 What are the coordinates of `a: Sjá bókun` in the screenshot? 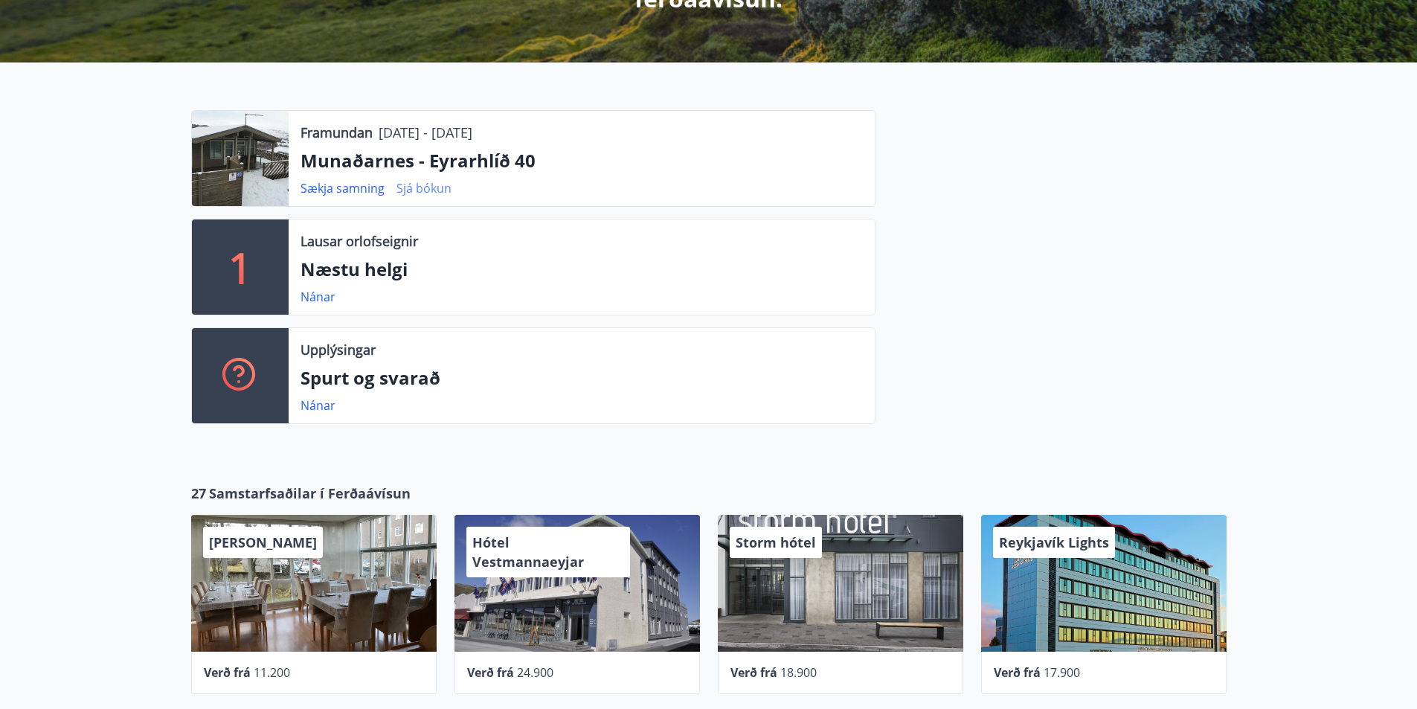 It's located at (424, 188).